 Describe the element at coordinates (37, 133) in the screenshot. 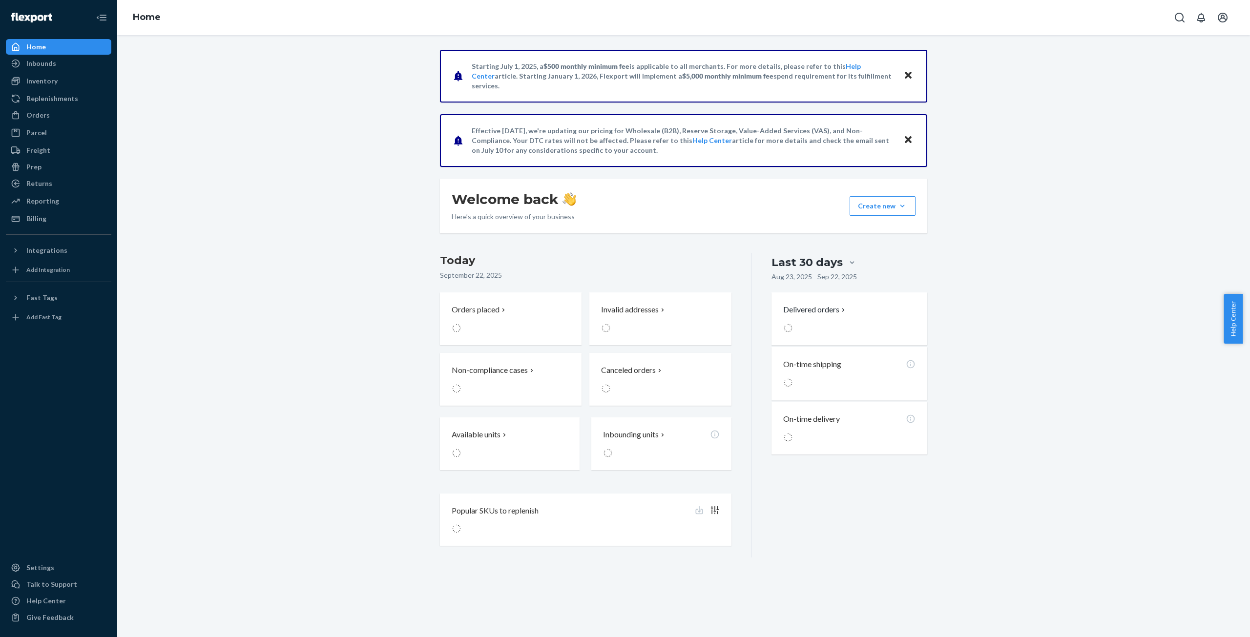

I see `div: Parcel` at that location.